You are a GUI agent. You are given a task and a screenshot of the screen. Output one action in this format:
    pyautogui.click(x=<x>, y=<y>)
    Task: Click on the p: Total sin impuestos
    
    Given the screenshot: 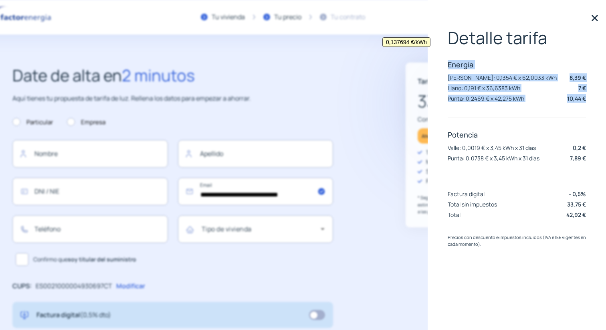 What is the action you would take?
    pyautogui.click(x=473, y=204)
    